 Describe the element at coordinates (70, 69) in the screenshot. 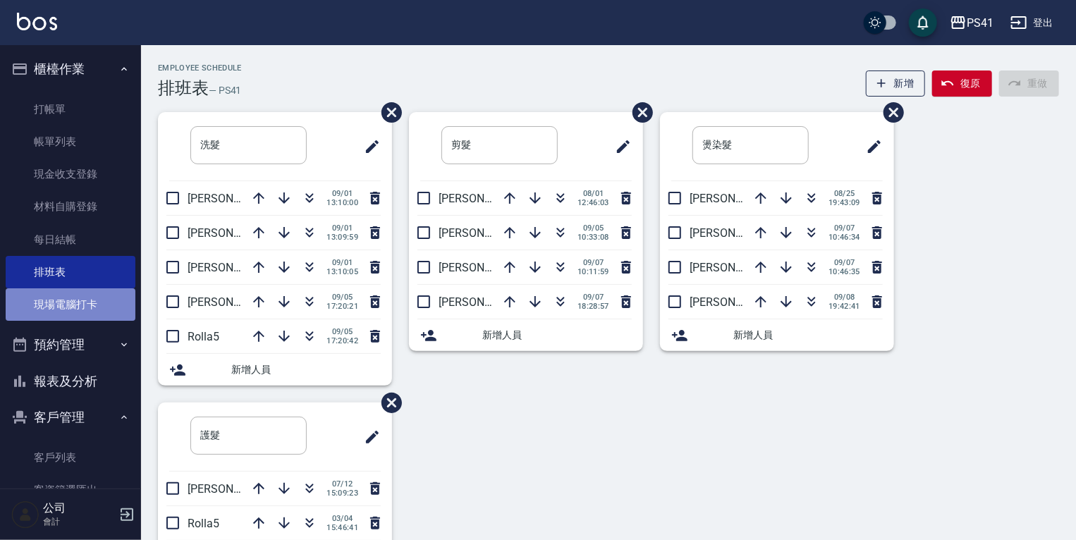

I see `button: 櫃檯作業` at that location.